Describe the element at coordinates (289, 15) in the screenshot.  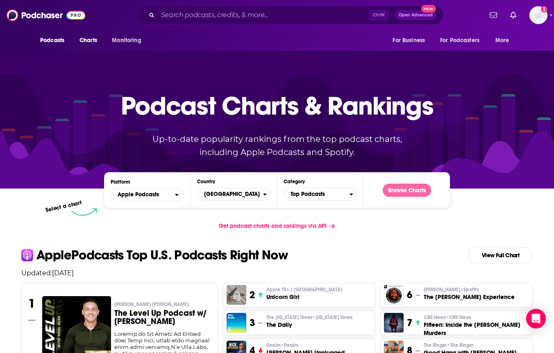
I see `div: Search podcasts, credits, & more...` at that location.